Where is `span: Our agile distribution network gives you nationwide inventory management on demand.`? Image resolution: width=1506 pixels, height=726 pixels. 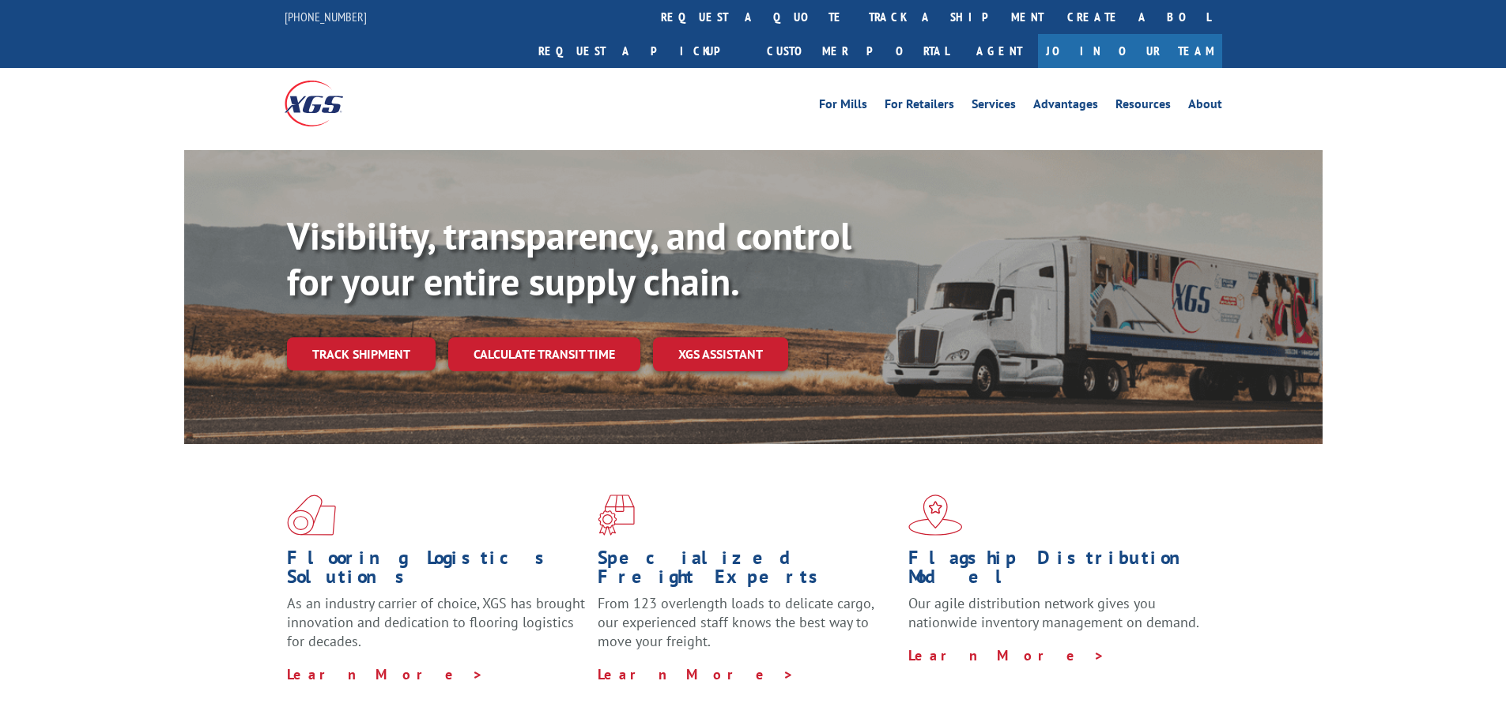 span: Our agile distribution network gives you nationwide inventory management on demand. is located at coordinates (1054, 613).